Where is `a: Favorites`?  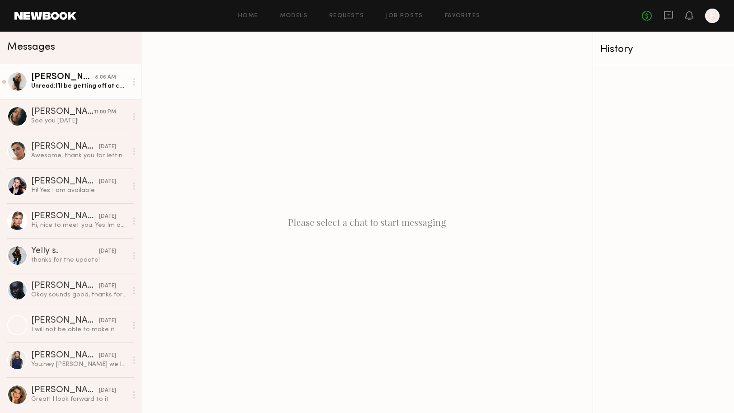
a: Favorites is located at coordinates (463, 16).